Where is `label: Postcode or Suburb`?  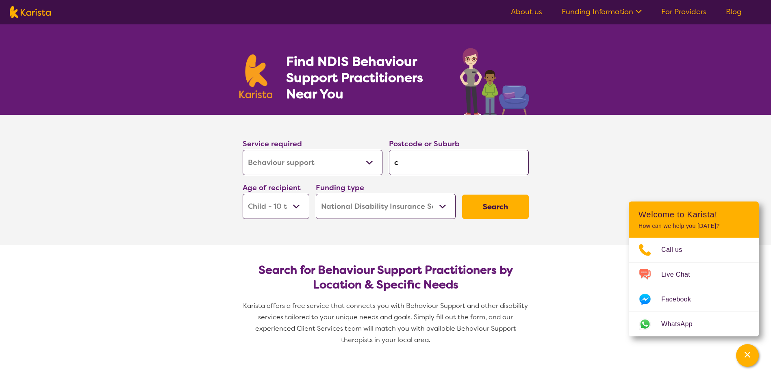
label: Postcode or Suburb is located at coordinates (424, 144).